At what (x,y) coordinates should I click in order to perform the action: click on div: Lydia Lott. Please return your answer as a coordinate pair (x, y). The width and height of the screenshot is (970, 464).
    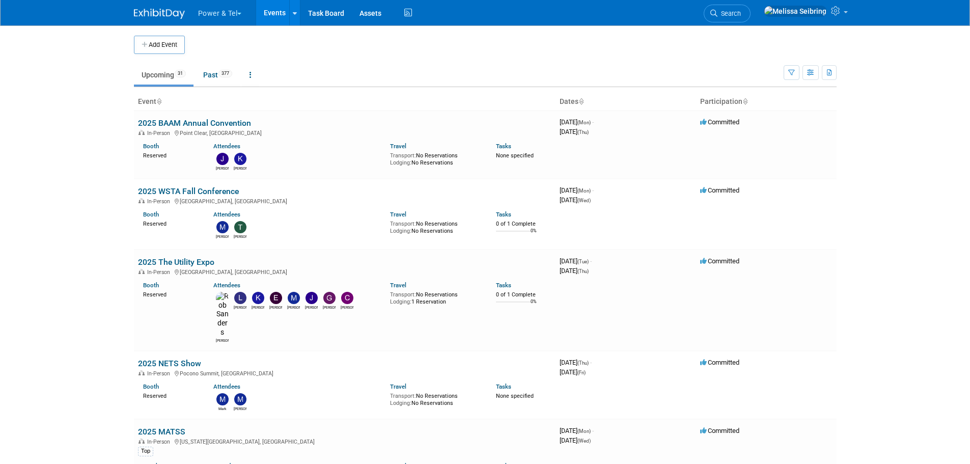
    Looking at the image, I should click on (240, 307).